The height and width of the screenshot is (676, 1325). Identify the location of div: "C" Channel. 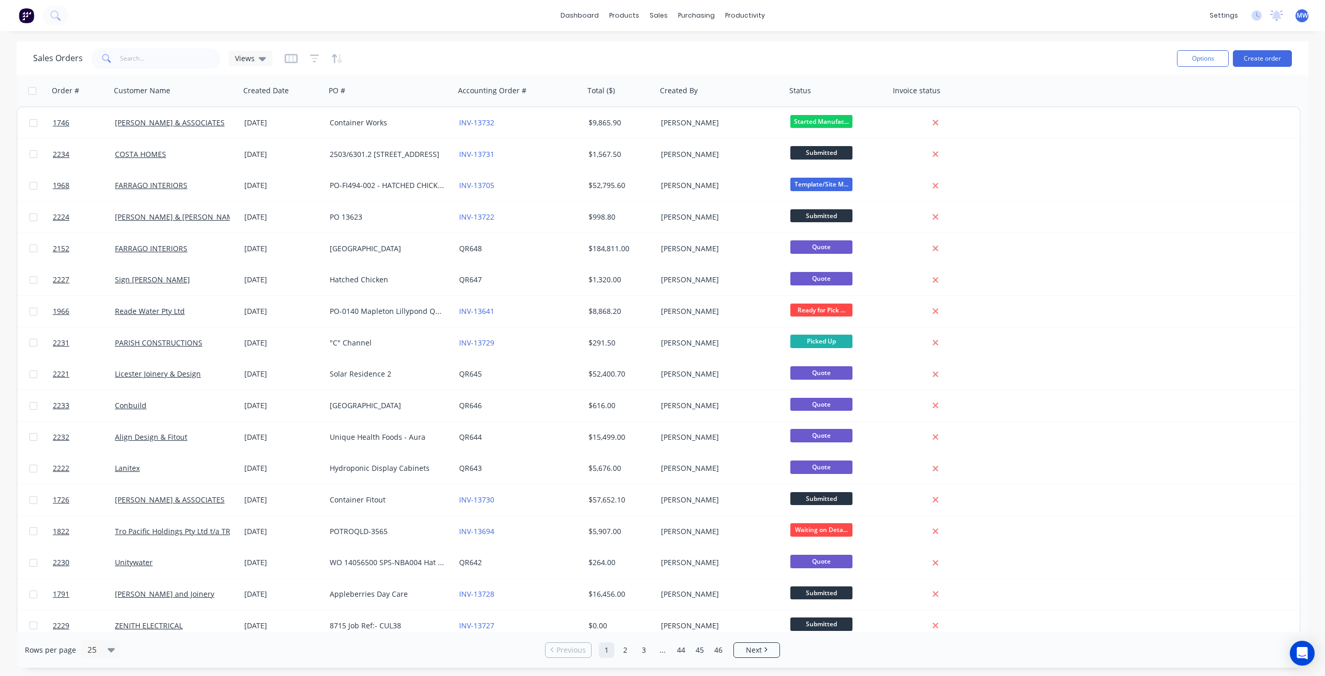
(387, 343).